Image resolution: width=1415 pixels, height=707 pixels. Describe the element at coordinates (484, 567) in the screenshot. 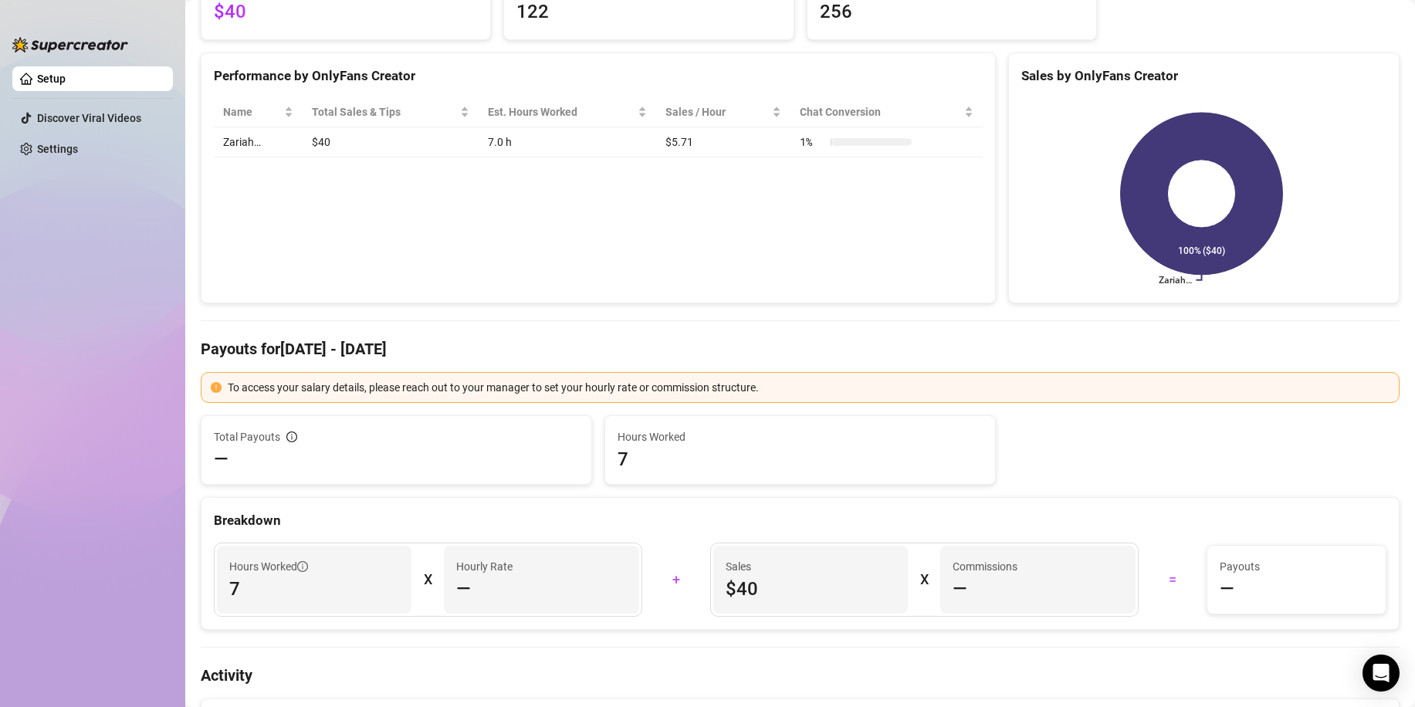

I see `article: Hourly Rate` at that location.